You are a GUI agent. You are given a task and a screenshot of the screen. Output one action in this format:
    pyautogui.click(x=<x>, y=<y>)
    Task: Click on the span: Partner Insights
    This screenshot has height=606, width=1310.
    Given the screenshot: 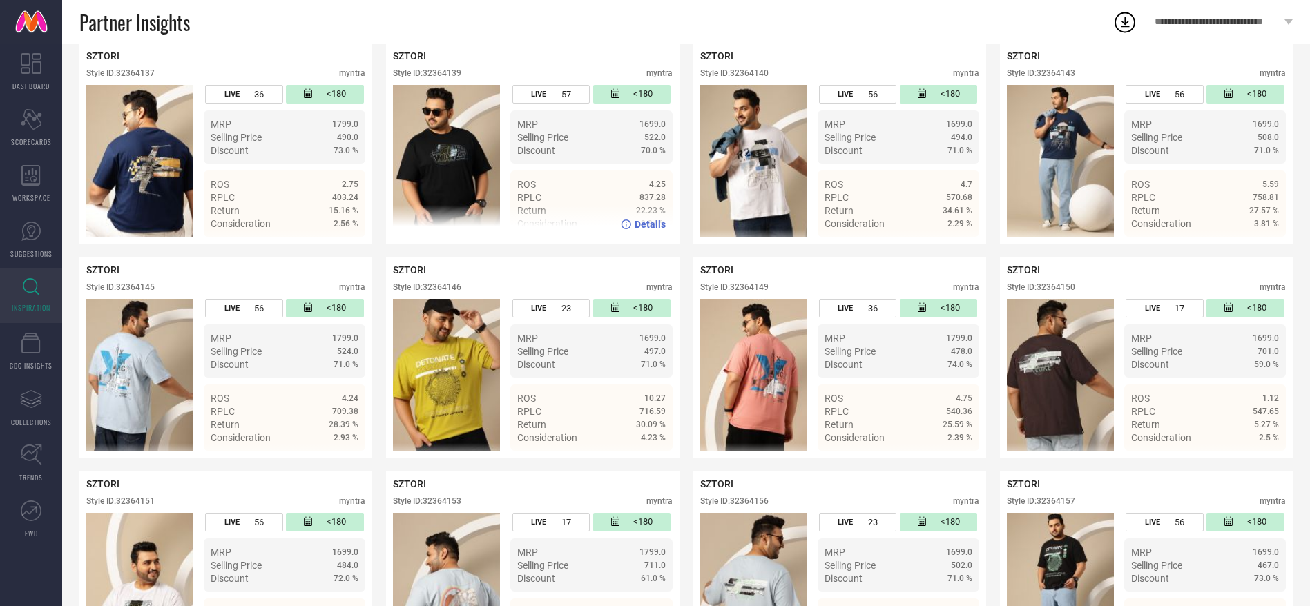 What is the action you would take?
    pyautogui.click(x=135, y=22)
    